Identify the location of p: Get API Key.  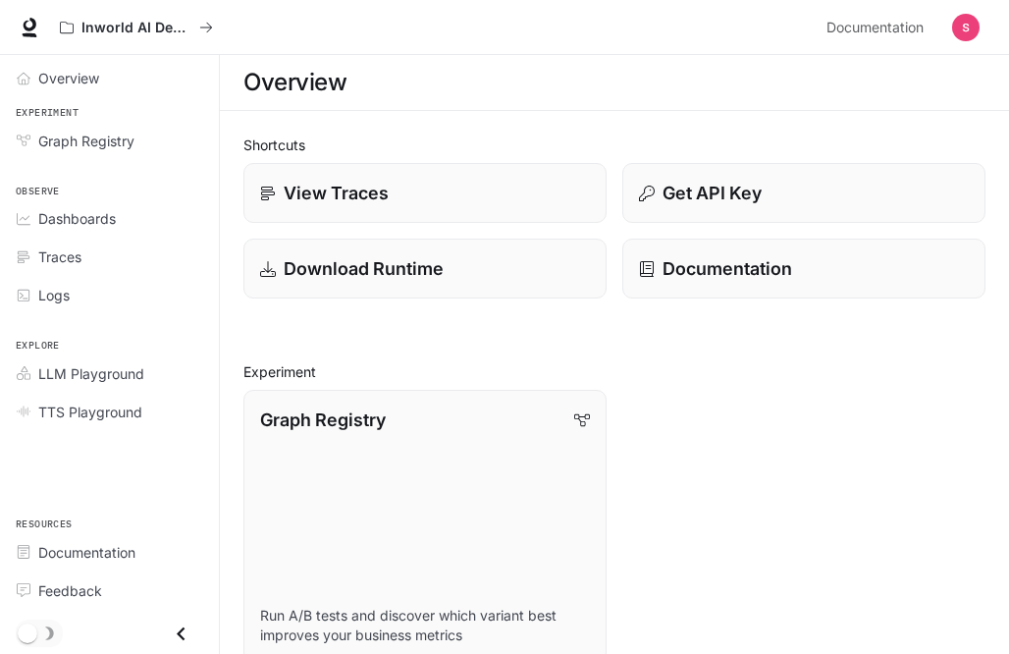
(712, 192).